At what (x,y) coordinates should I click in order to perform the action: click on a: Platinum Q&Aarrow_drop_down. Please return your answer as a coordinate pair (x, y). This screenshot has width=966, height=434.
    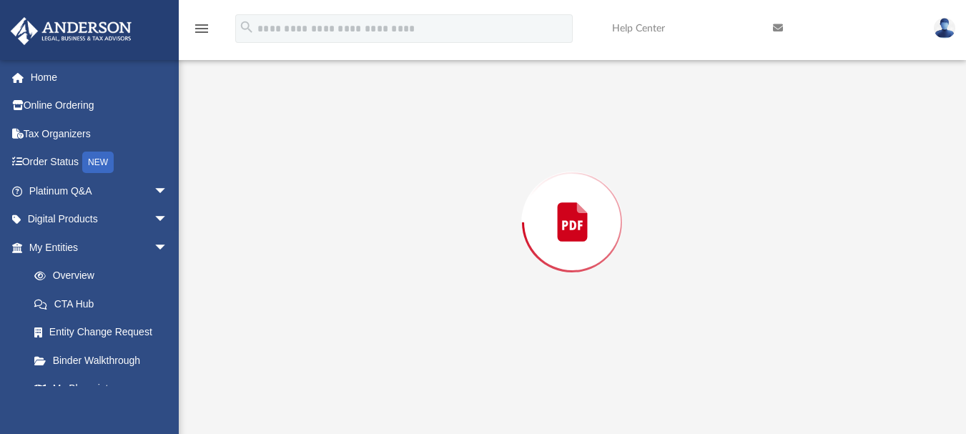
    Looking at the image, I should click on (99, 191).